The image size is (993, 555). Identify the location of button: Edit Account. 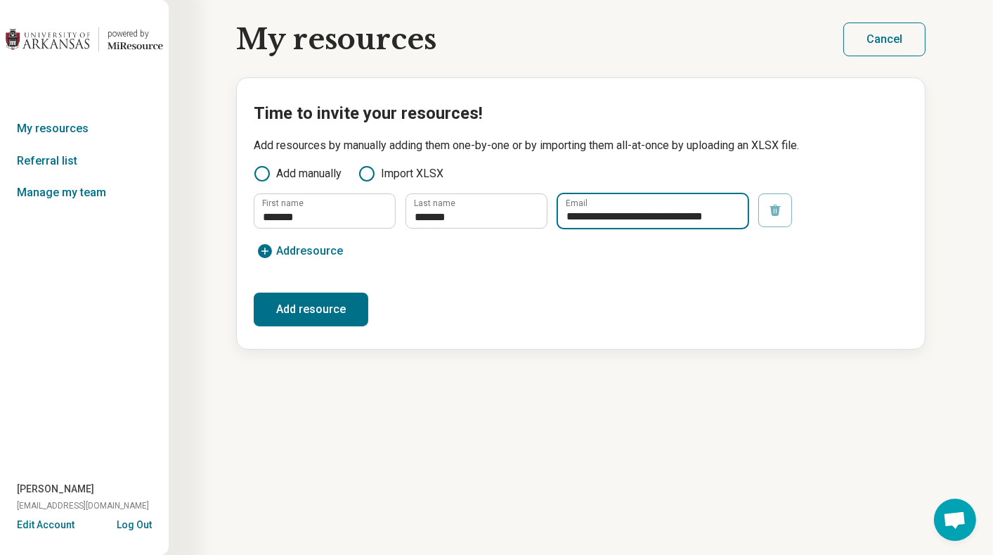
(46, 524).